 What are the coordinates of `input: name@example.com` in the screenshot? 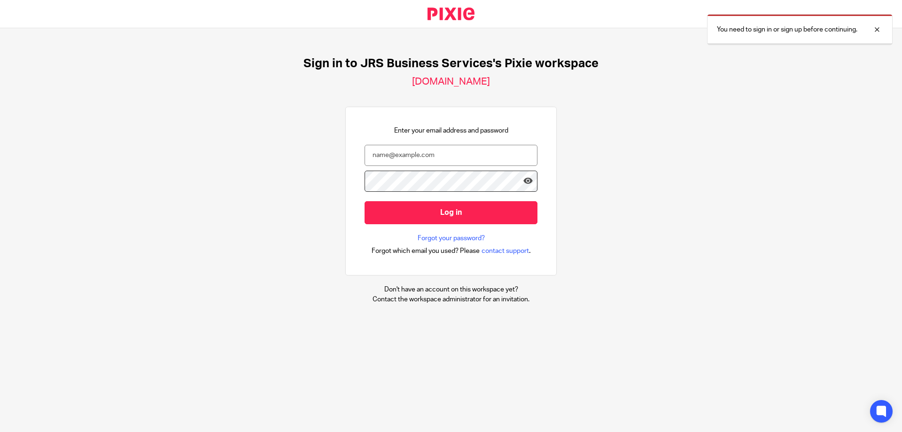 It's located at (451, 155).